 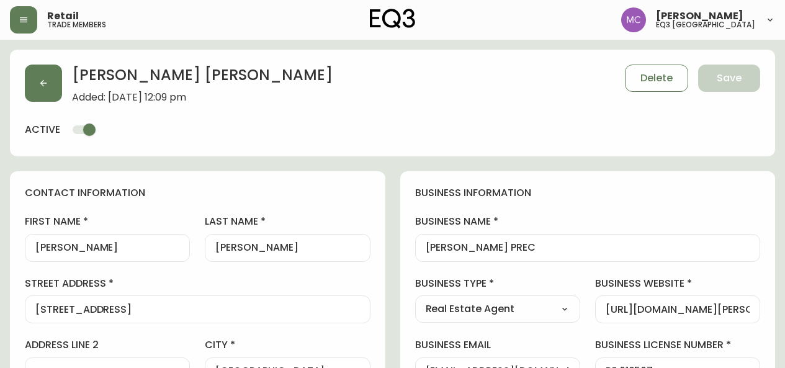 What do you see at coordinates (197, 193) in the screenshot?
I see `h4: contact information` at bounding box center [197, 193].